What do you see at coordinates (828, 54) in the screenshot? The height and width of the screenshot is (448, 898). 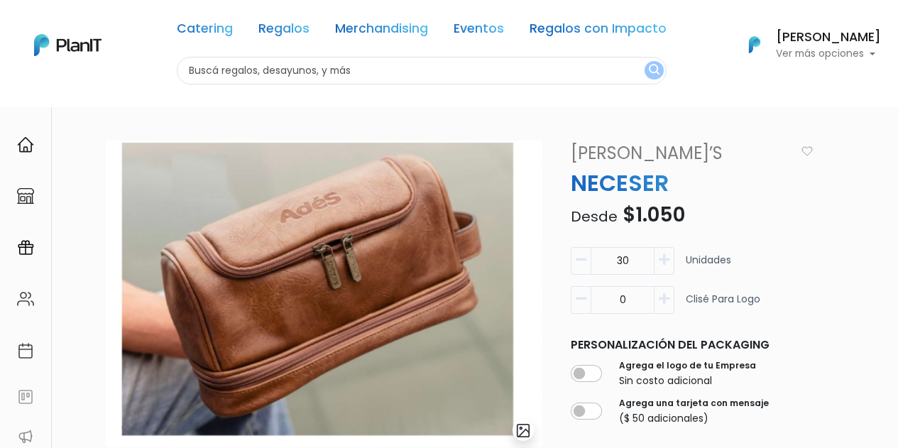 I see `p: Ver más opciones` at bounding box center [828, 54].